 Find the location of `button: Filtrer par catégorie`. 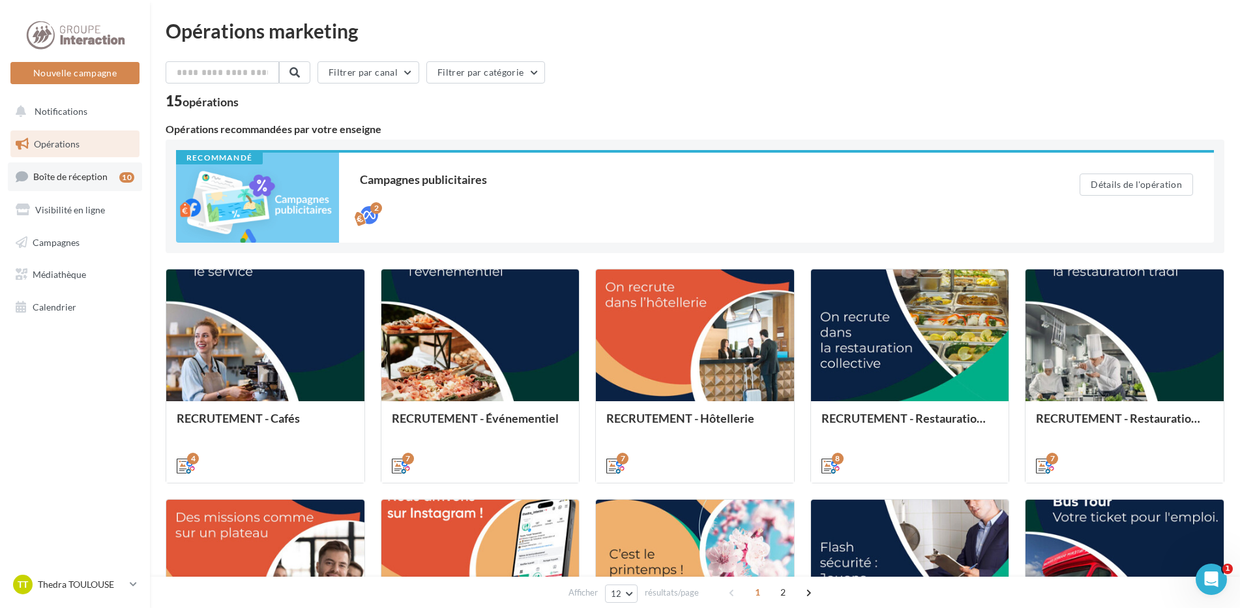

button: Filtrer par catégorie is located at coordinates (486, 72).